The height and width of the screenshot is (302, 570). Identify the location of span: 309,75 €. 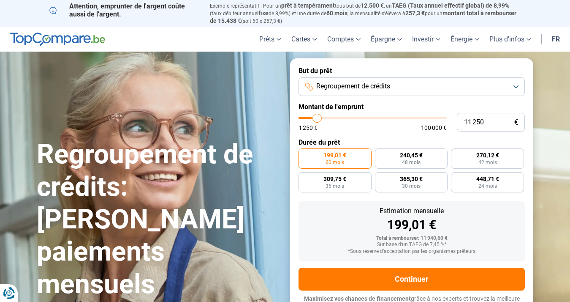
(335, 179).